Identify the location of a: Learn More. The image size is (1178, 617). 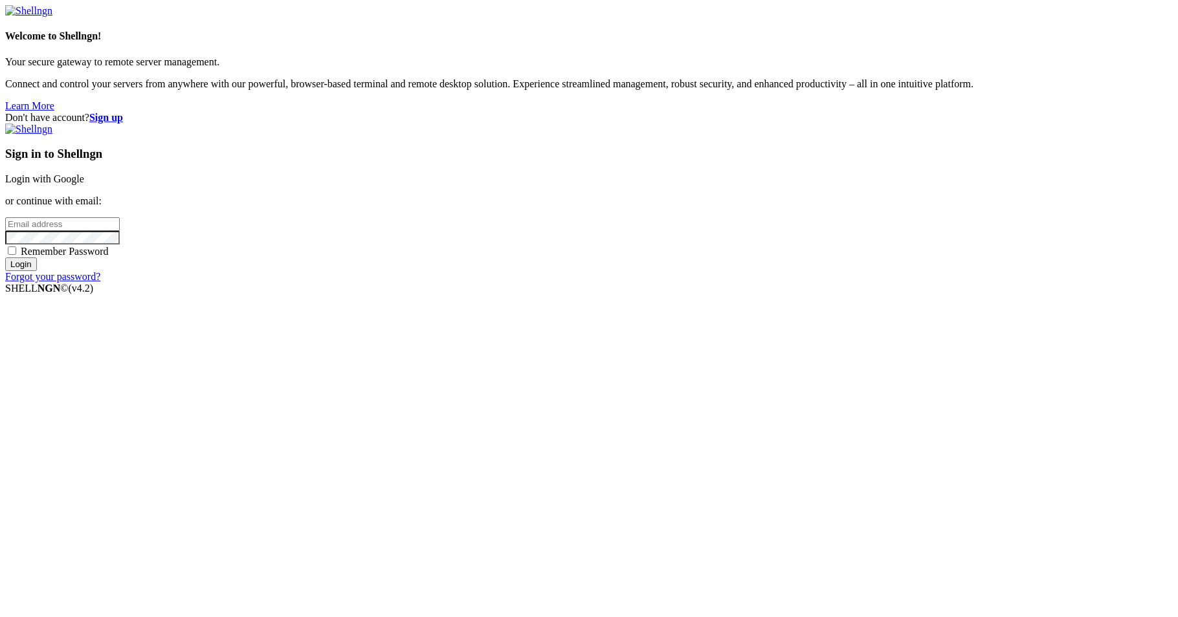
(30, 105).